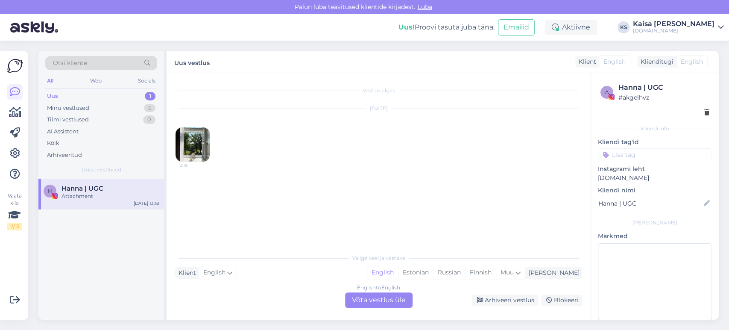 Image resolution: width=729 pixels, height=330 pixels. What do you see at coordinates (192, 61) in the screenshot?
I see `label: Uus vestlus` at bounding box center [192, 61].